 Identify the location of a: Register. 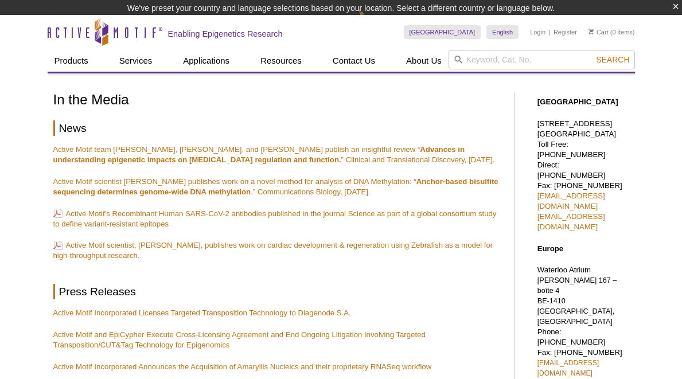
(565, 32).